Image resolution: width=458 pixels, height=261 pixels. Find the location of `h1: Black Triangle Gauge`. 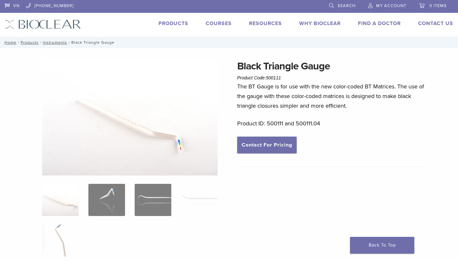

h1: Black Triangle Gauge is located at coordinates (331, 66).